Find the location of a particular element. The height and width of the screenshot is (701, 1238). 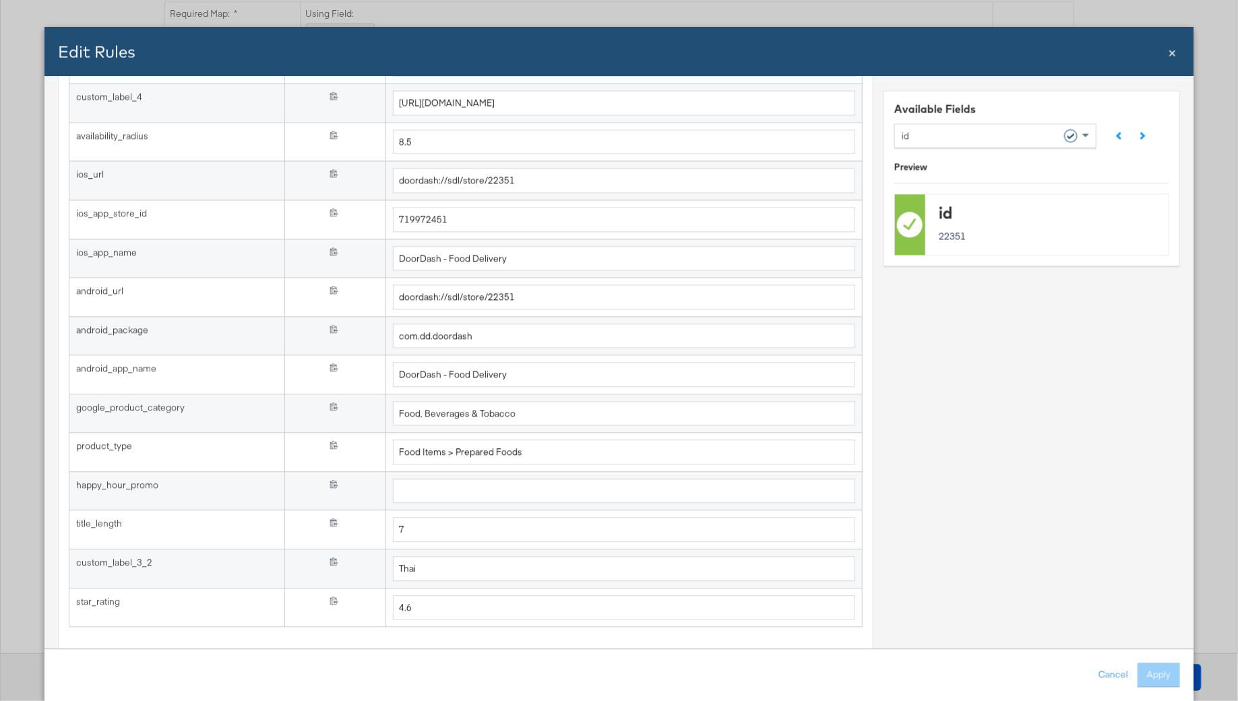

p: 22351 is located at coordinates (1053, 236).